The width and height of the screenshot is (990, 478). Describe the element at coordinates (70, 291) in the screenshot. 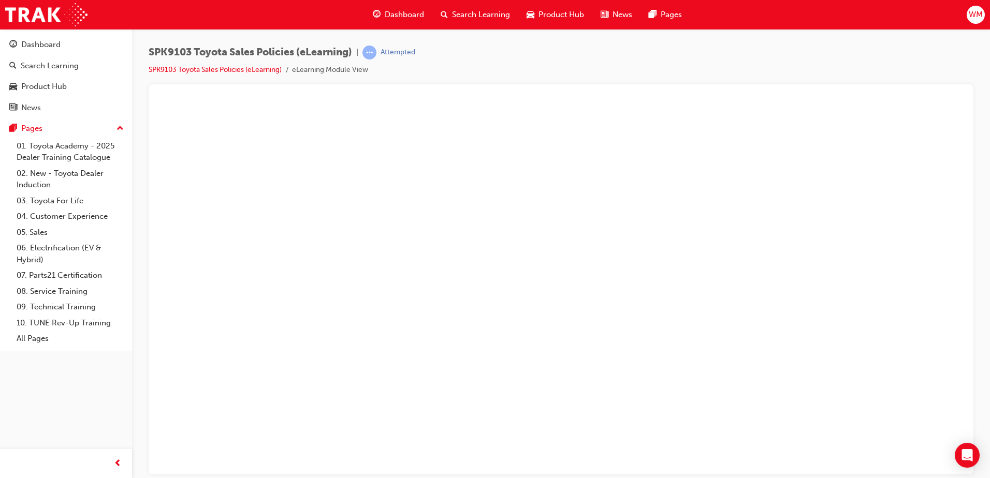

I see `a: 08. Service Training` at that location.